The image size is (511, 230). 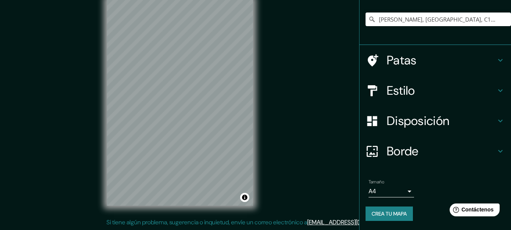 I want to click on font: Borde, so click(x=403, y=151).